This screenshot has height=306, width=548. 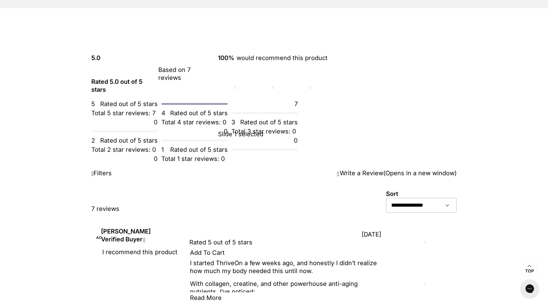 I want to click on div: Based on 7 reviews, so click(x=181, y=74).